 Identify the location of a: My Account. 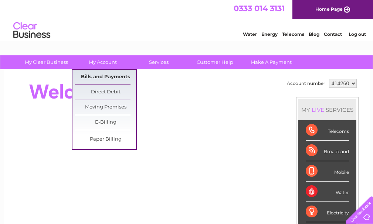
(102, 62).